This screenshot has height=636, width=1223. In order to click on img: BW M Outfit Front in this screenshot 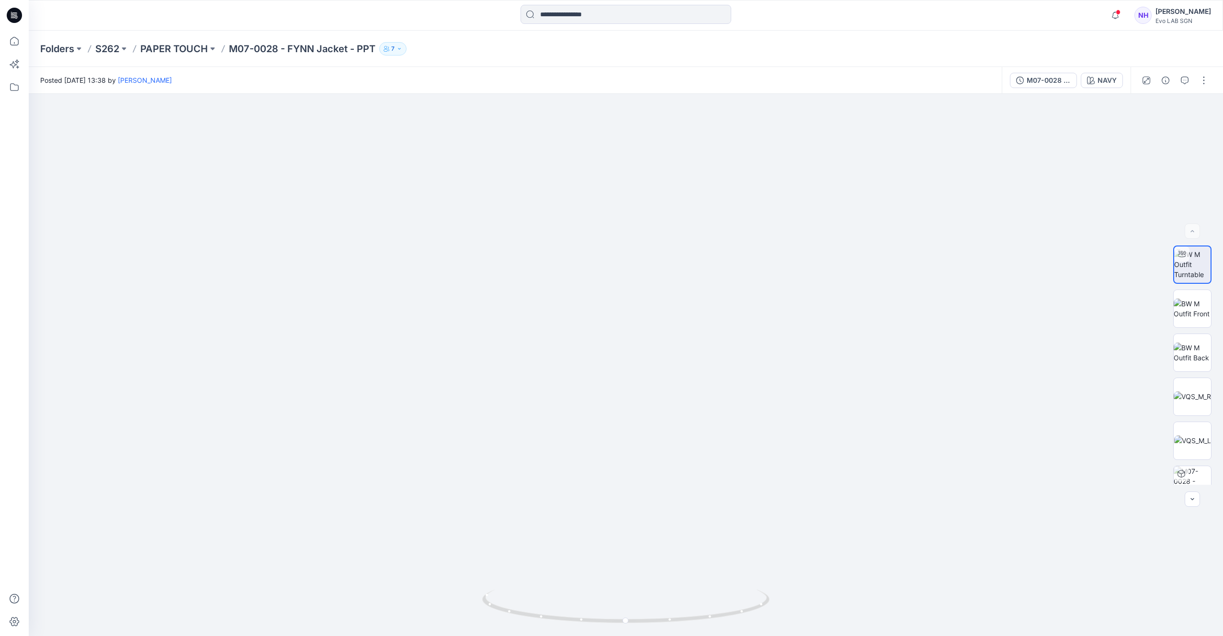, I will do `click(1192, 309)`.